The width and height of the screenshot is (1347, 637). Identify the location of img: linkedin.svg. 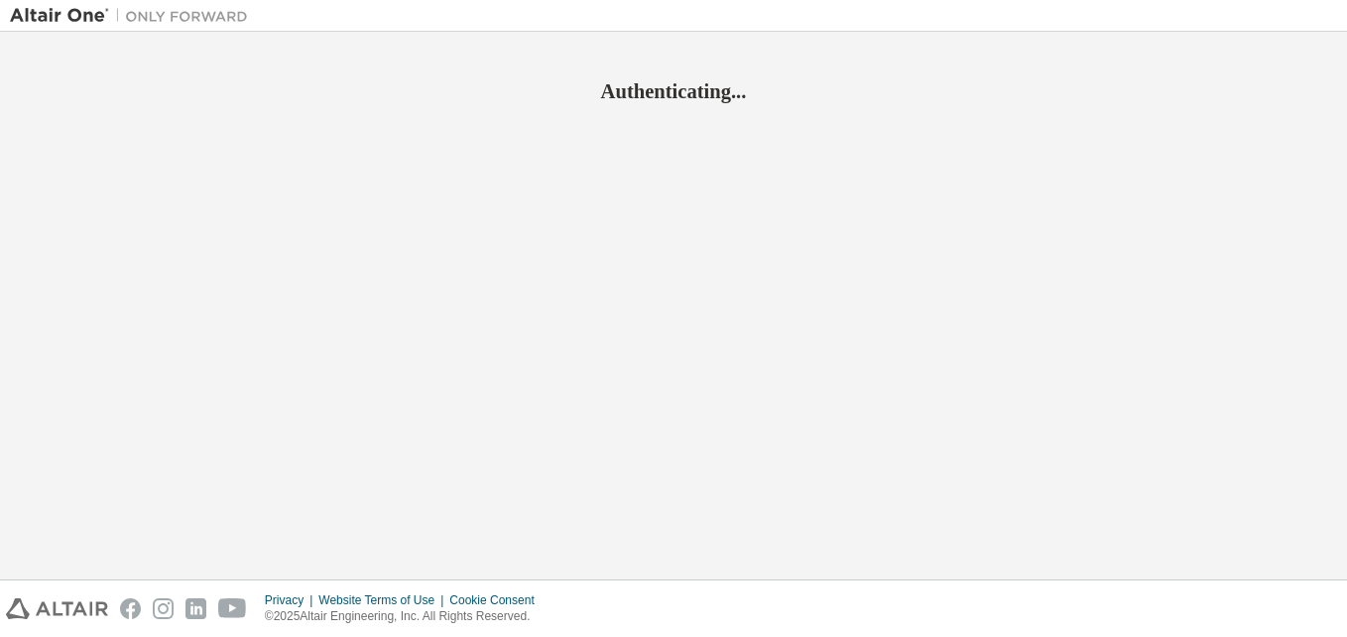
(195, 608).